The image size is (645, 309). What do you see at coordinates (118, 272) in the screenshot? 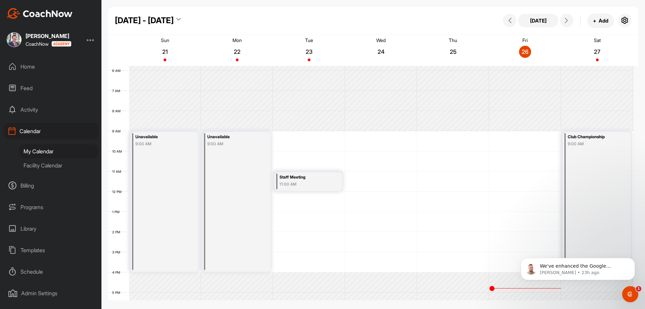
I see `div: 4 PM` at bounding box center [118, 272].